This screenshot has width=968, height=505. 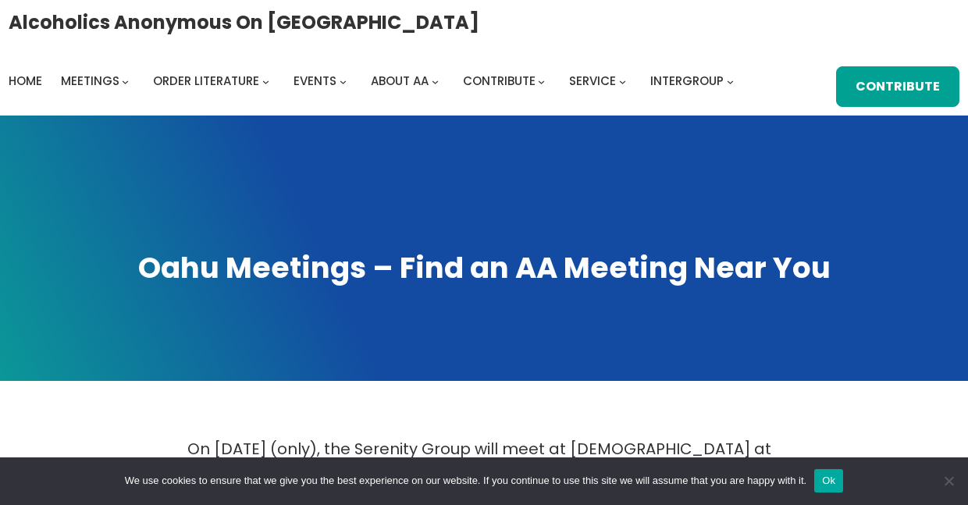 What do you see at coordinates (687, 80) in the screenshot?
I see `span: Intergroup` at bounding box center [687, 80].